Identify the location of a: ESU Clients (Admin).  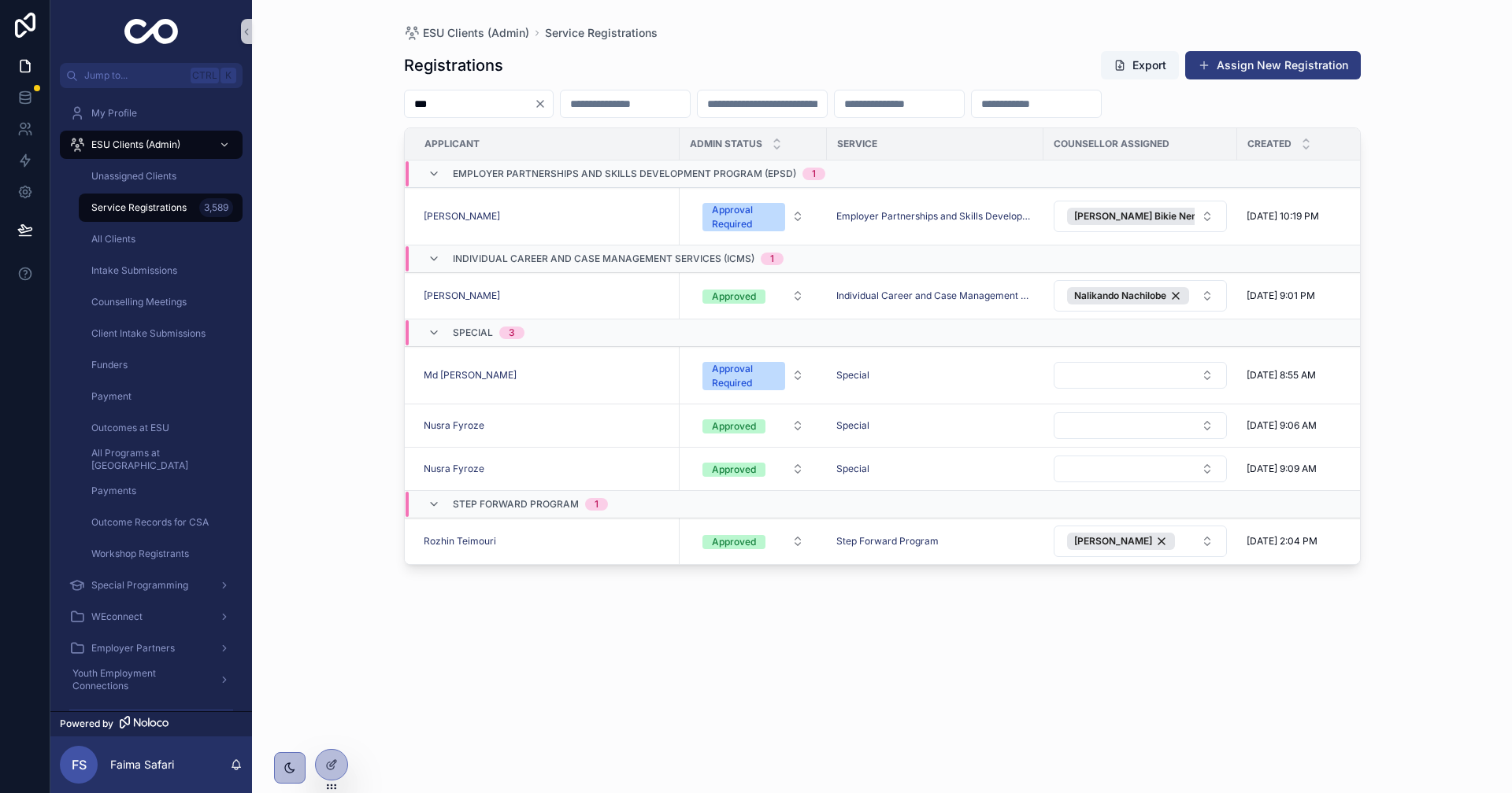
(466, 33).